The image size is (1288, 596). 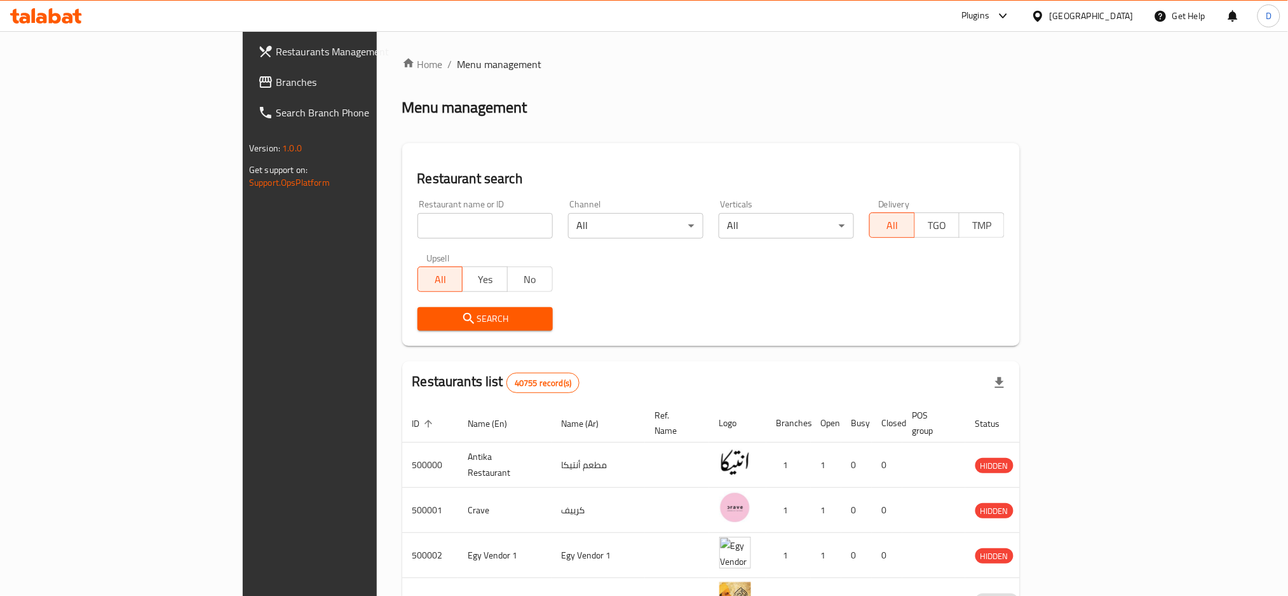 I want to click on div: Plugins, so click(x=976, y=16).